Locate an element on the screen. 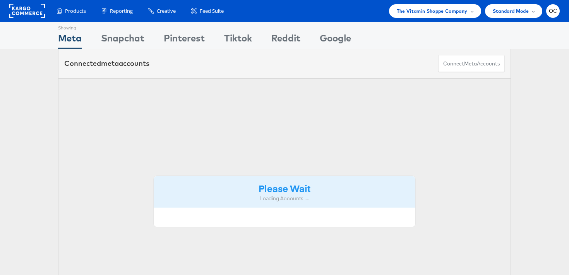 The width and height of the screenshot is (569, 275). span: OC is located at coordinates (553, 11).